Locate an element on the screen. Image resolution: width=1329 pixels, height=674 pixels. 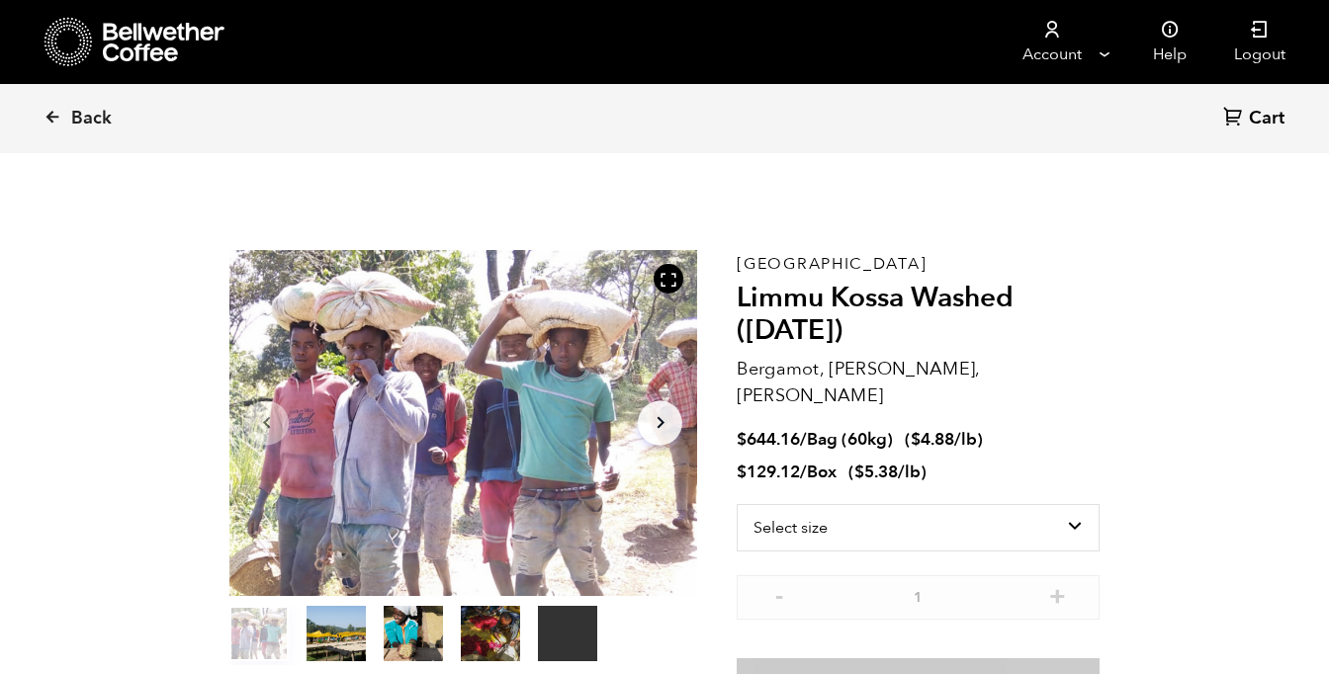
bdi: 5.38 is located at coordinates (876, 472).